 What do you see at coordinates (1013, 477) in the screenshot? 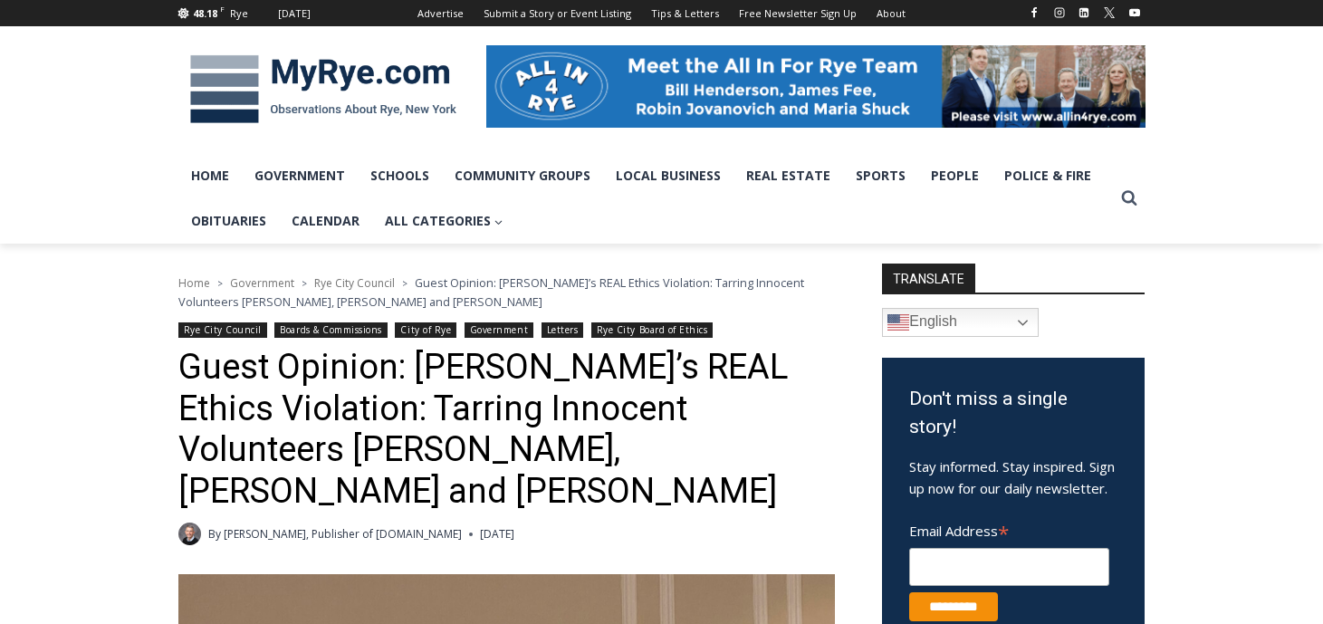
I see `p: Stay informed. Stay inspired. Sign up now for our daily newsletter.` at bounding box center [1013, 477].